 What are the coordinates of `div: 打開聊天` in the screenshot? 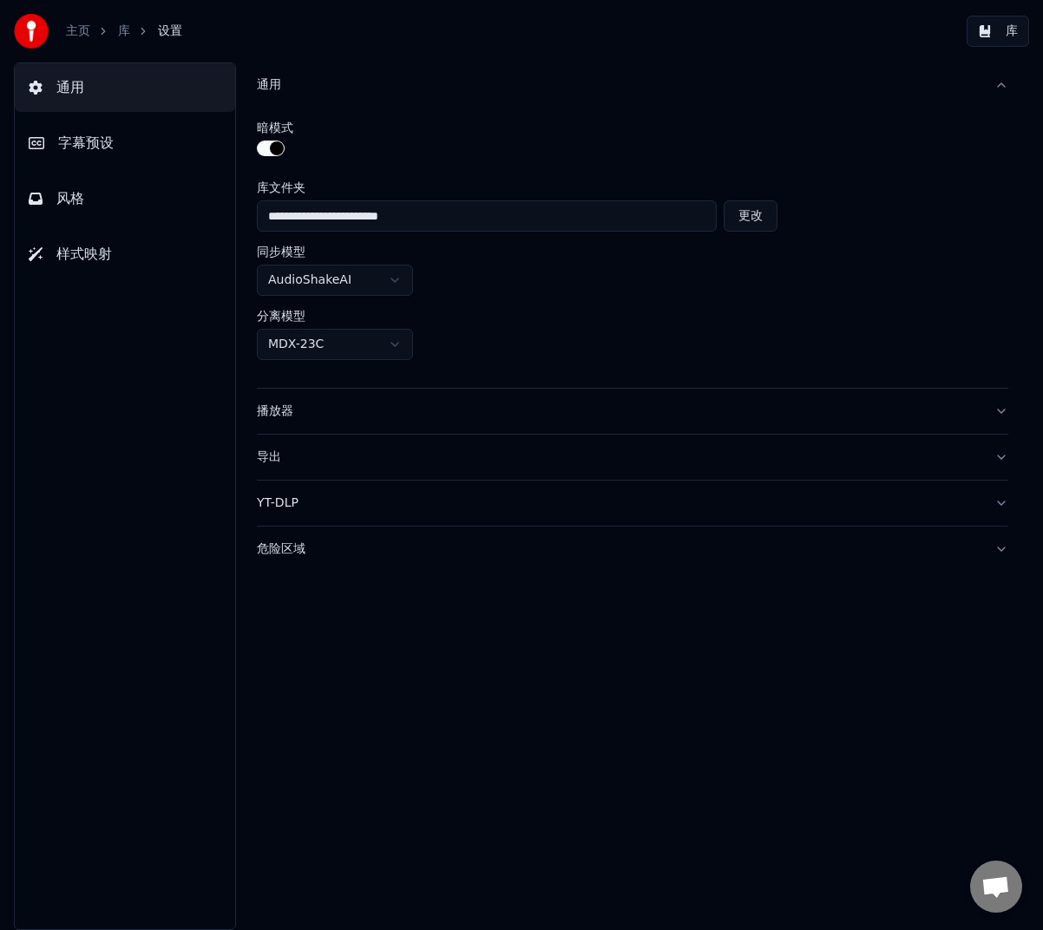 It's located at (996, 887).